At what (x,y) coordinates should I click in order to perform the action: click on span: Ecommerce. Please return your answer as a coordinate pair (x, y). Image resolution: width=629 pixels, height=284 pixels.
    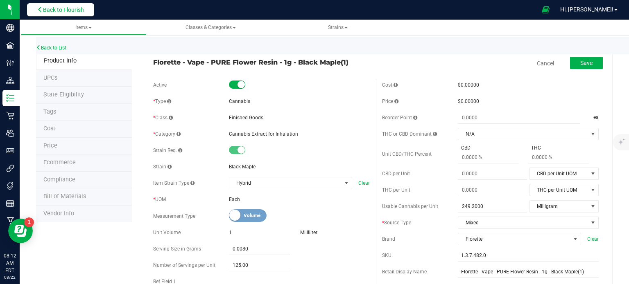
    Looking at the image, I should click on (59, 162).